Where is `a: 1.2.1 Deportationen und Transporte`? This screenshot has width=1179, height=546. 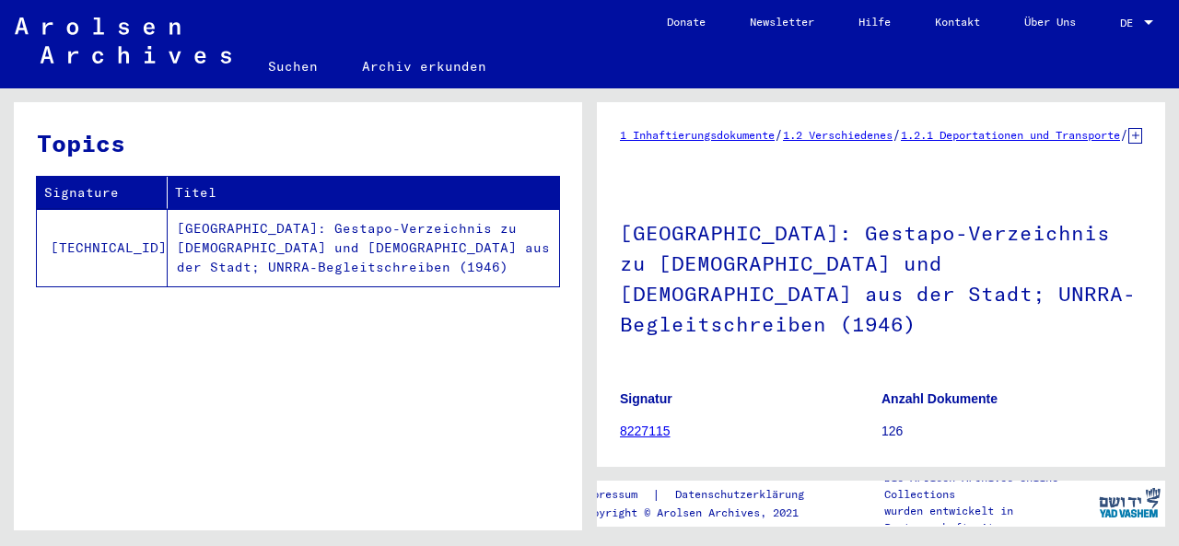
a: 1.2.1 Deportationen und Transporte is located at coordinates (1010, 134).